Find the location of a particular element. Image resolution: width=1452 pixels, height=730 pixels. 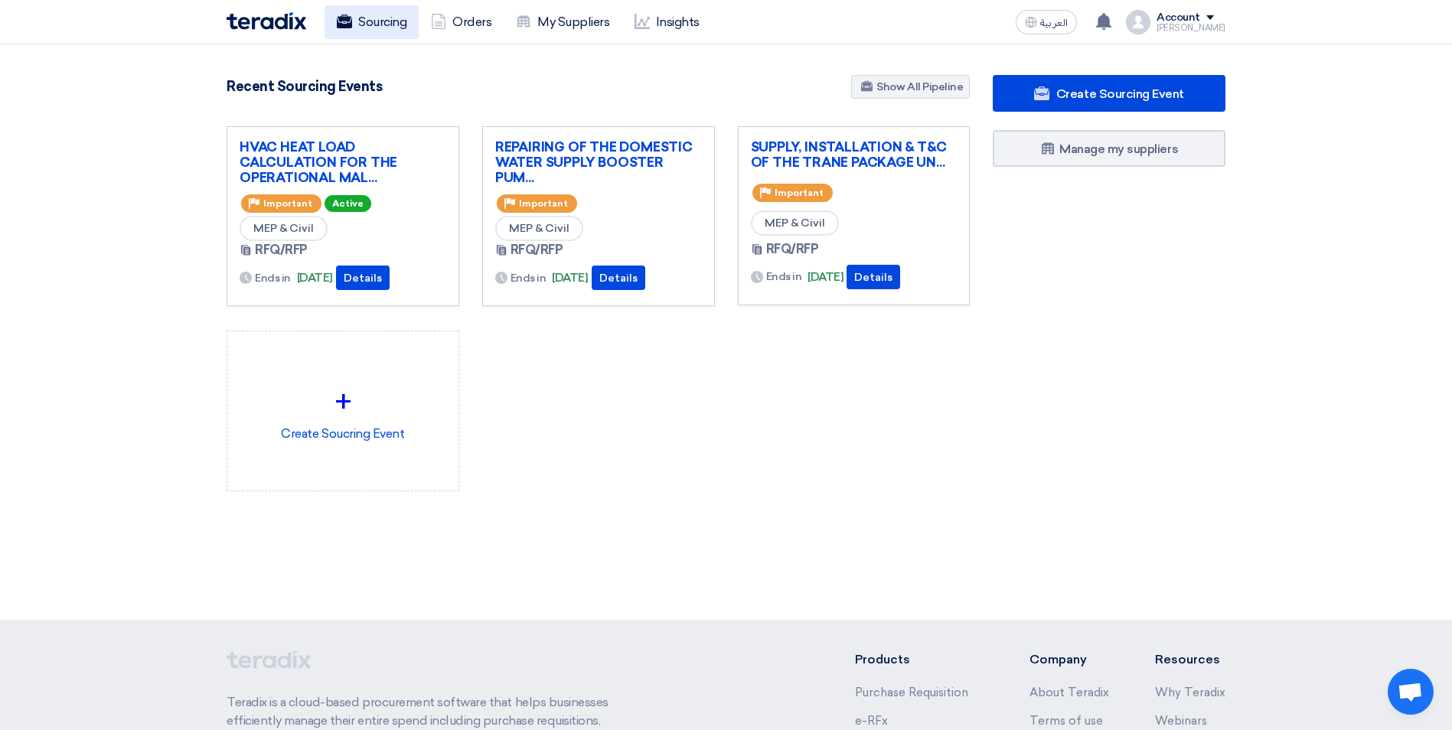

a: My Suppliers is located at coordinates (563, 22).